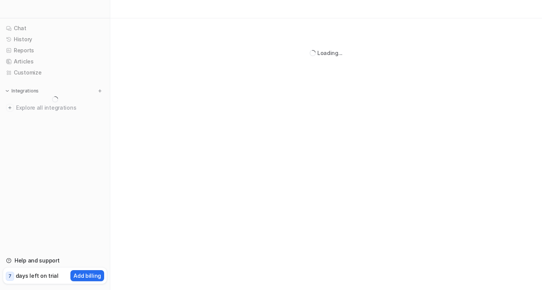 The image size is (542, 290). What do you see at coordinates (37, 276) in the screenshot?
I see `p: days left on trial` at bounding box center [37, 276].